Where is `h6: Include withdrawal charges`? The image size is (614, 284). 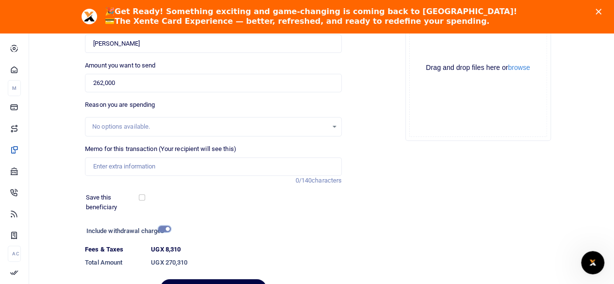
h6: Include withdrawal charges is located at coordinates (126, 231).